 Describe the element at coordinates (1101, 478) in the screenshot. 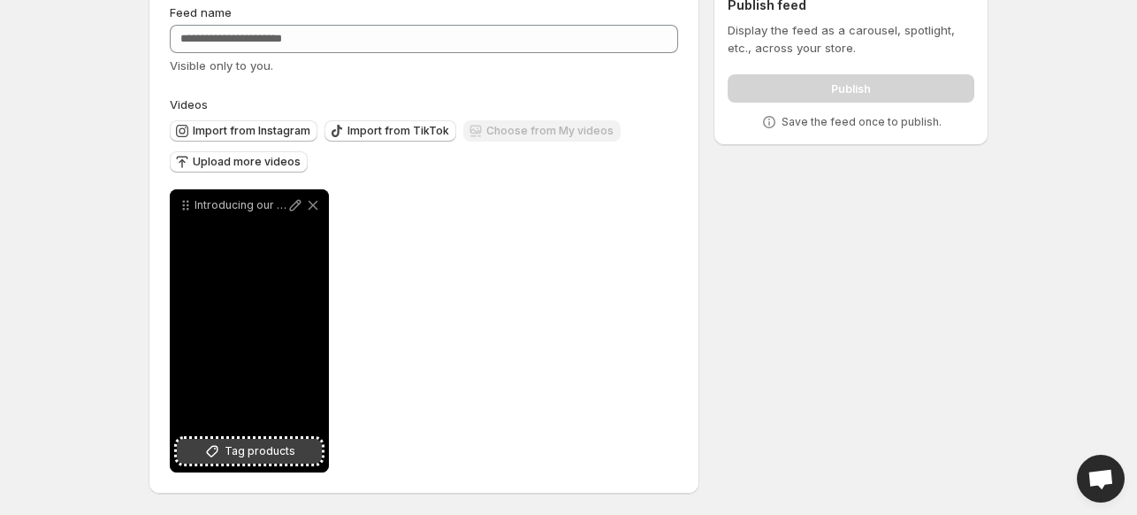

I see `a: Open chat` at that location.